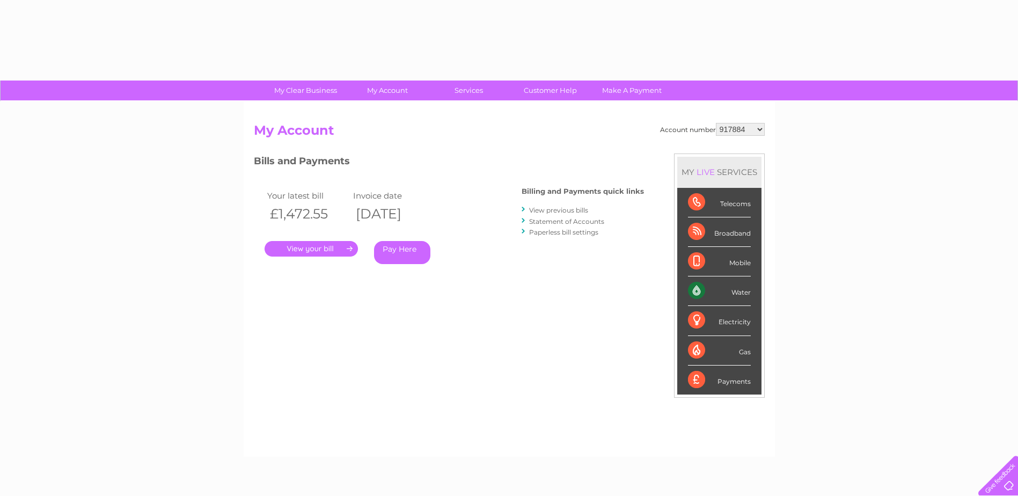 The image size is (1018, 496). I want to click on div: Account number, so click(712, 129).